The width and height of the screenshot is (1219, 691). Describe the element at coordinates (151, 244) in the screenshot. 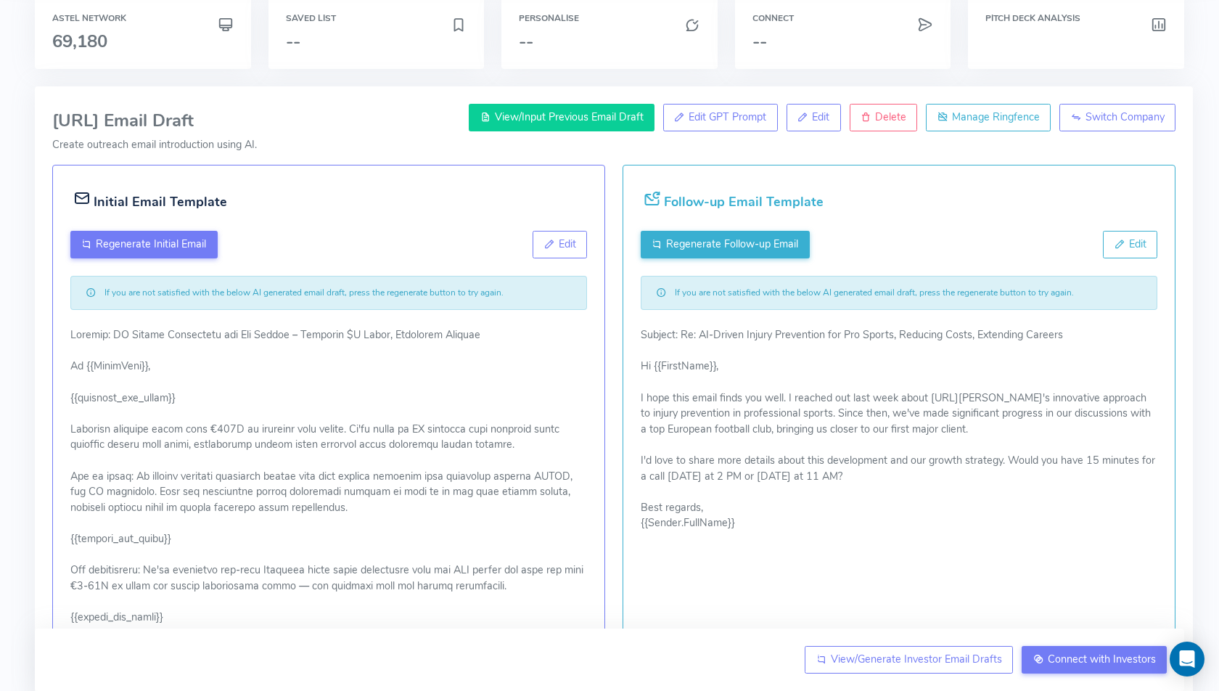

I see `span: Regenerate Initial Email` at that location.